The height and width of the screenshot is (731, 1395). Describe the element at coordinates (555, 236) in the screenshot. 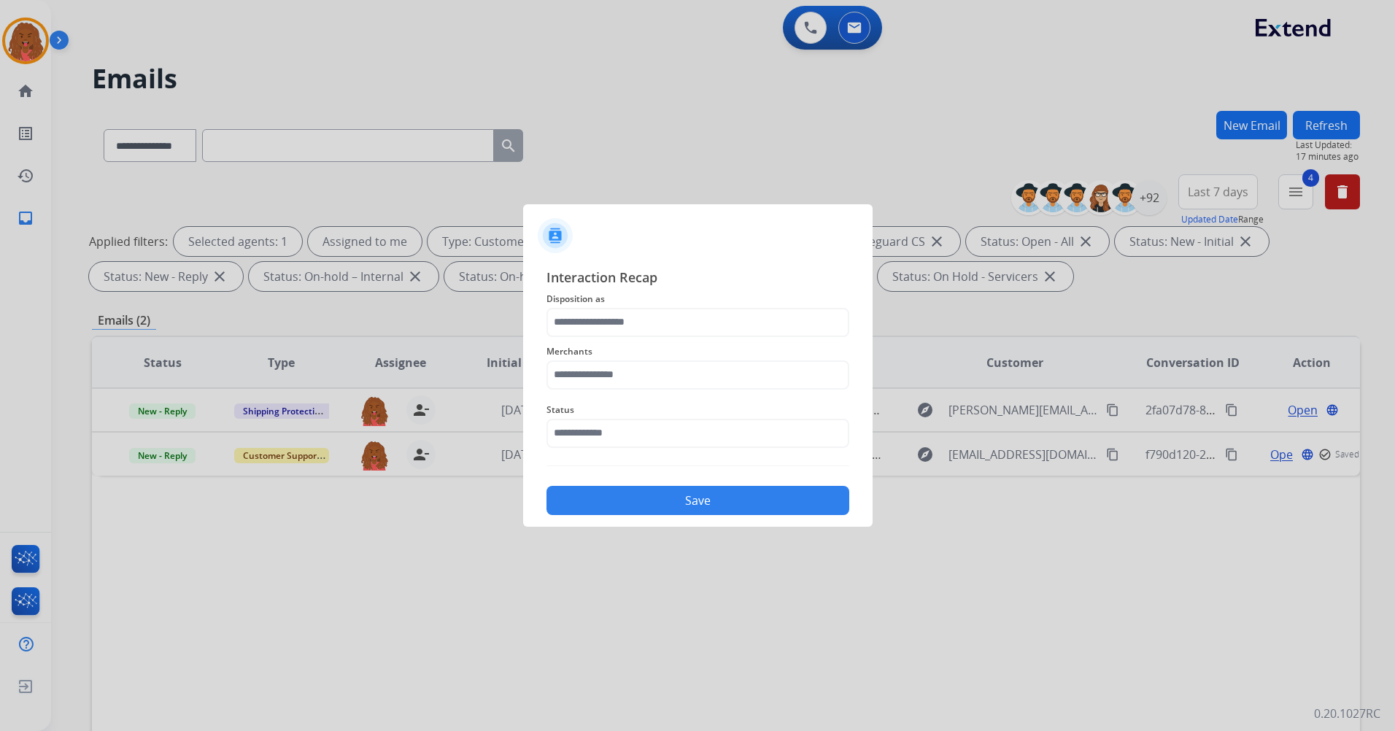

I see `img: contactIcon` at that location.